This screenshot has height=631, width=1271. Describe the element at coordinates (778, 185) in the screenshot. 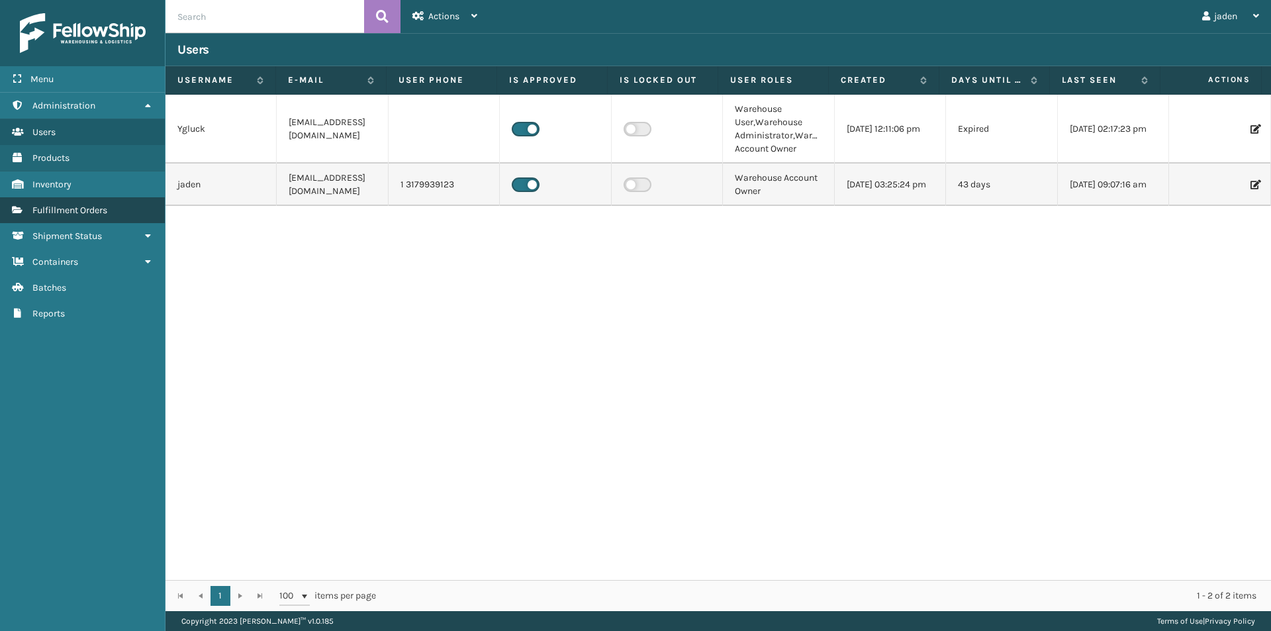

I see `td: Warehouse Account Owner` at that location.